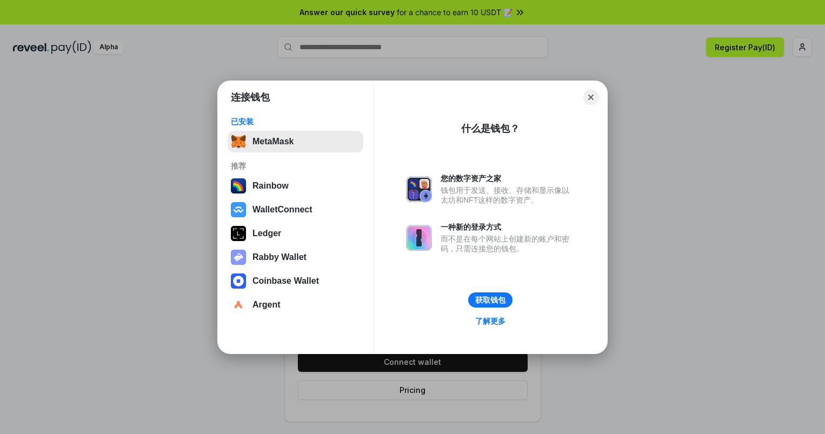  I want to click on div: Coinbase Wallet, so click(285, 281).